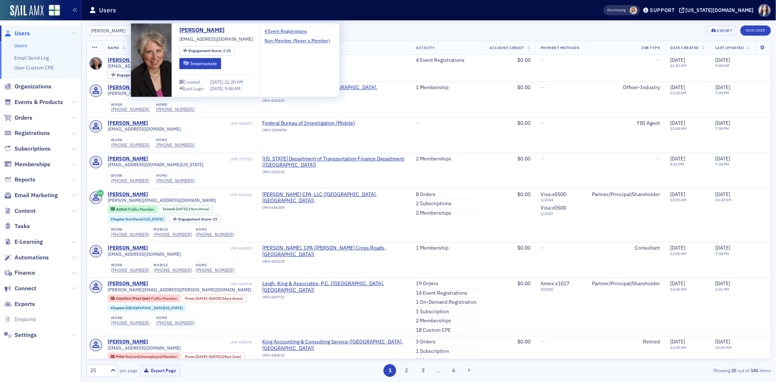 Image resolution: width=776 pixels, height=382 pixels. What do you see at coordinates (309, 123) in the screenshot?
I see `a: Federal Bureau of Investigation (Mobile)` at bounding box center [309, 123].